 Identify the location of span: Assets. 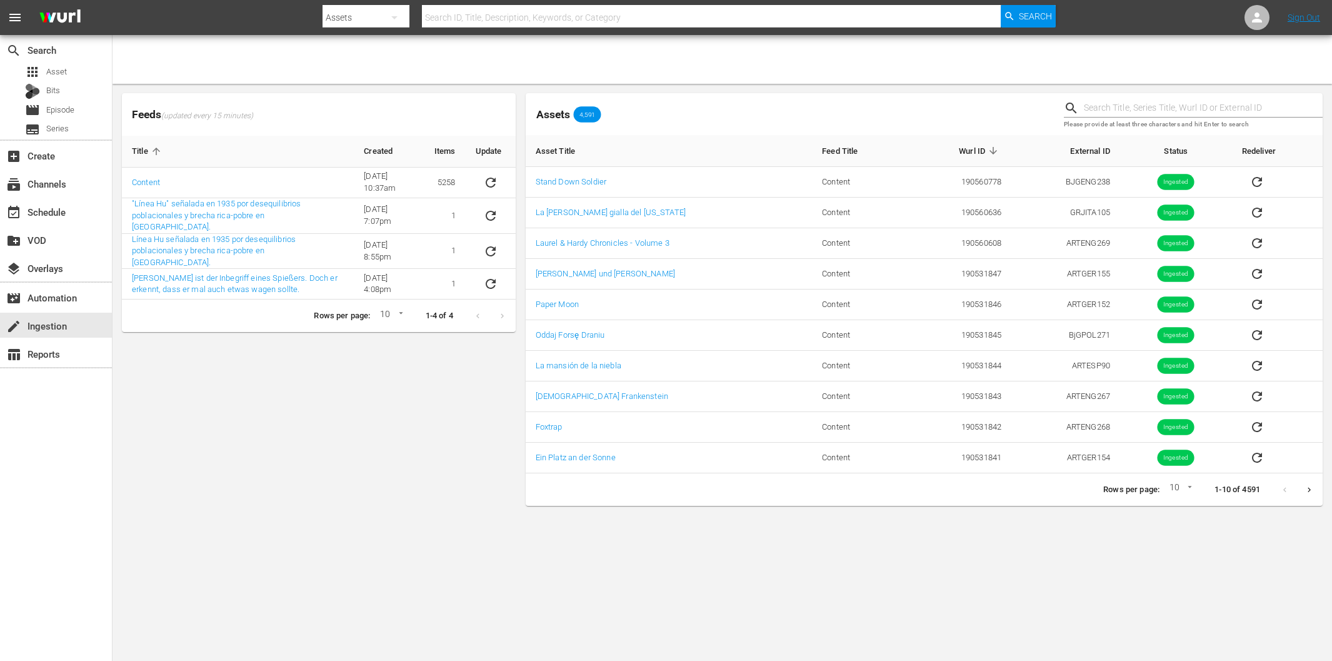
(553, 114).